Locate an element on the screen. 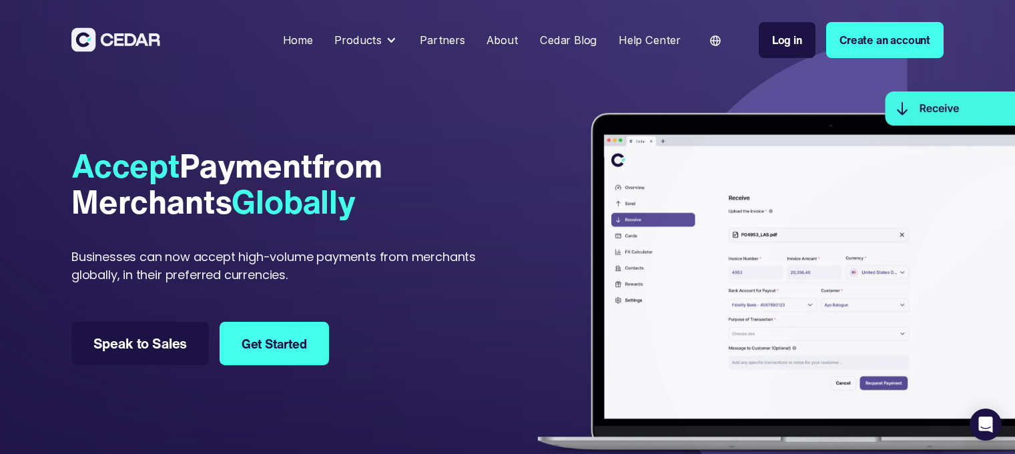  a: Partners is located at coordinates (442, 40).